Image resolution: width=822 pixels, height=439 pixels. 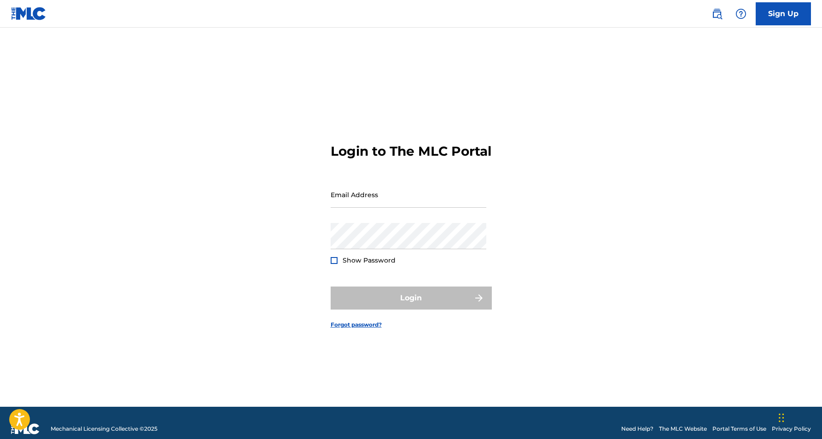 I want to click on span: Mechanical Licensing Collective © 2025, so click(x=104, y=429).